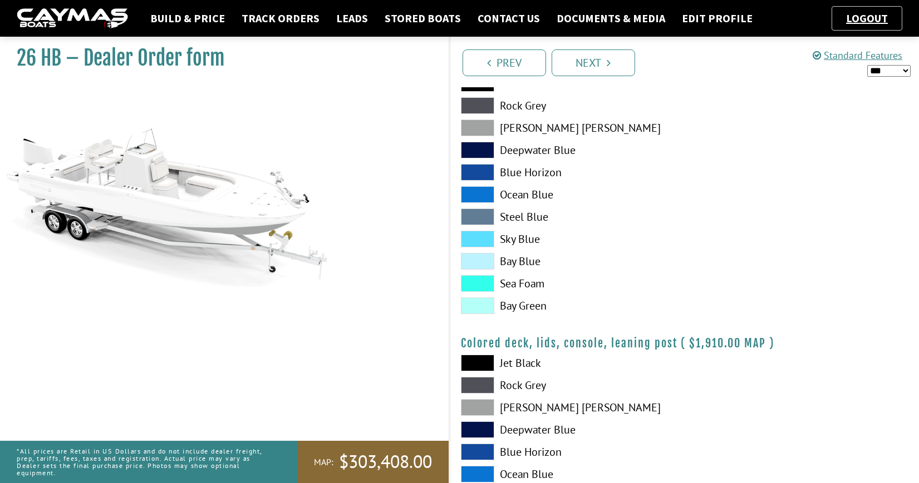 The image size is (919, 483). What do you see at coordinates (323, 462) in the screenshot?
I see `span: MAP:` at bounding box center [323, 462].